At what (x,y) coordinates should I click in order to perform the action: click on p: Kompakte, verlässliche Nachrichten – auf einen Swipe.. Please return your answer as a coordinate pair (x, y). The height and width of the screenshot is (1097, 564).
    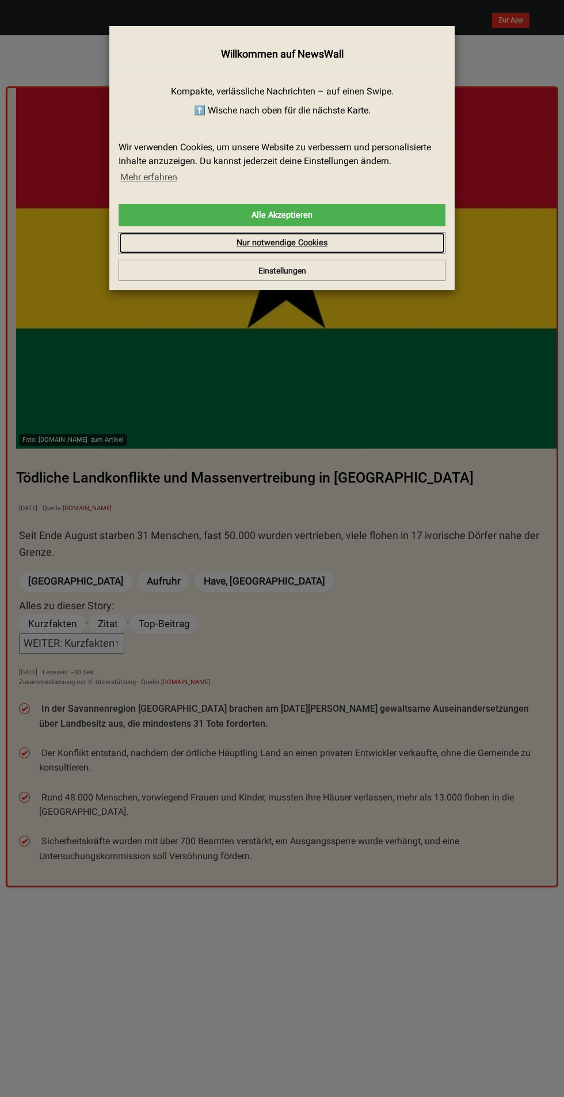
    Looking at the image, I should click on (282, 92).